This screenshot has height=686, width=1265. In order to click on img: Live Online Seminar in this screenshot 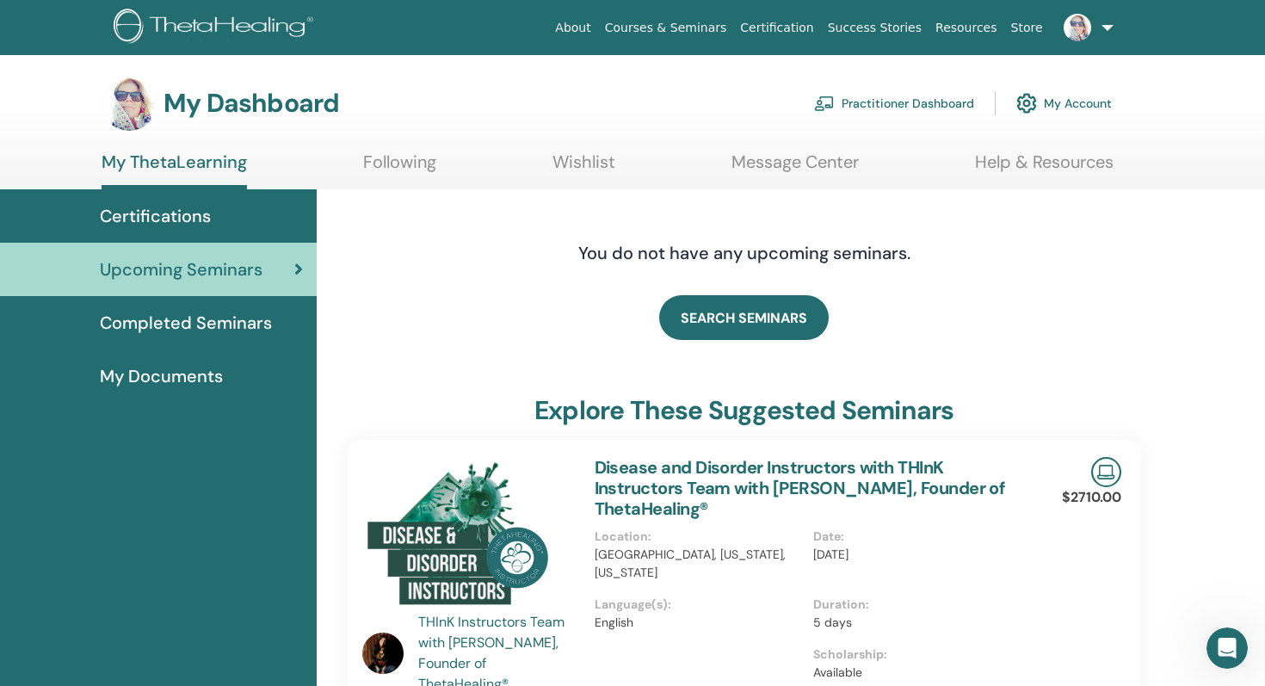, I will do `click(1106, 472)`.